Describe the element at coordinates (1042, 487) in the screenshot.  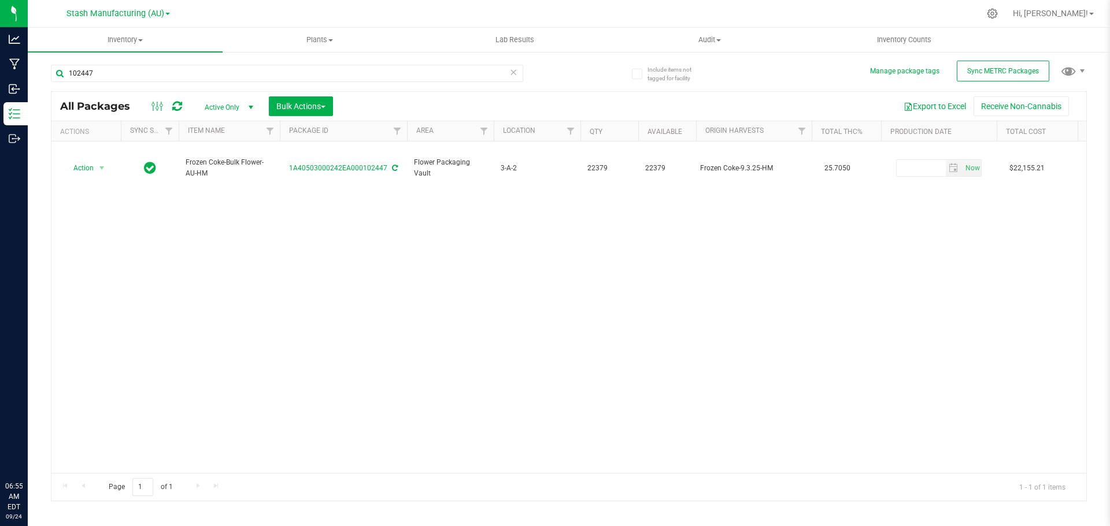
I see `span: 1 - 1 of 1 items` at that location.